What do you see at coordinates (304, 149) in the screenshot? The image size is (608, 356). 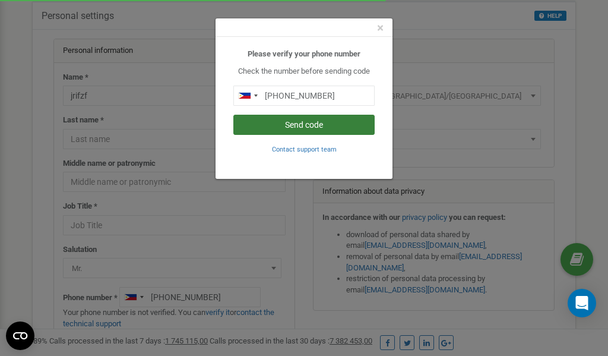 I see `small: Contact support team` at bounding box center [304, 149].